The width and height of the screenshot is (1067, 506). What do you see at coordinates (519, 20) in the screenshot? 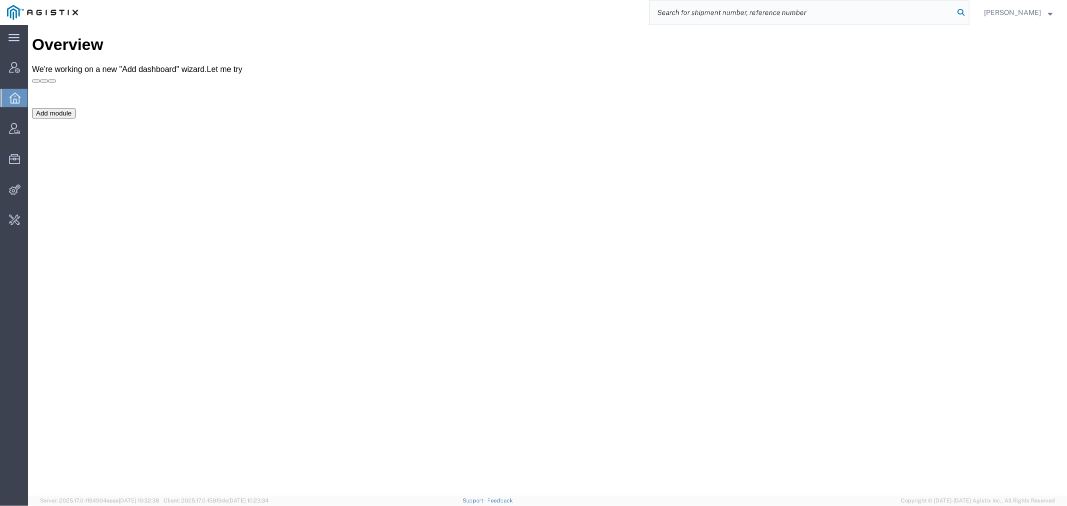
I see `h1: Overview` at bounding box center [519, 20].